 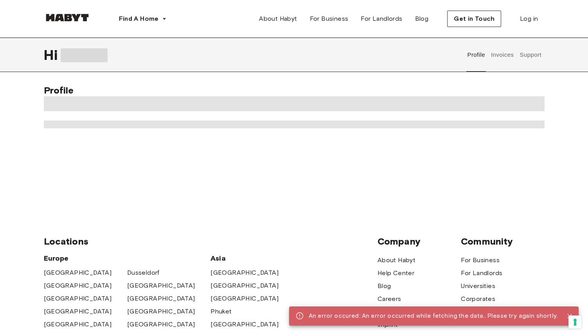 What do you see at coordinates (67, 18) in the screenshot?
I see `img: Habyt` at bounding box center [67, 18].